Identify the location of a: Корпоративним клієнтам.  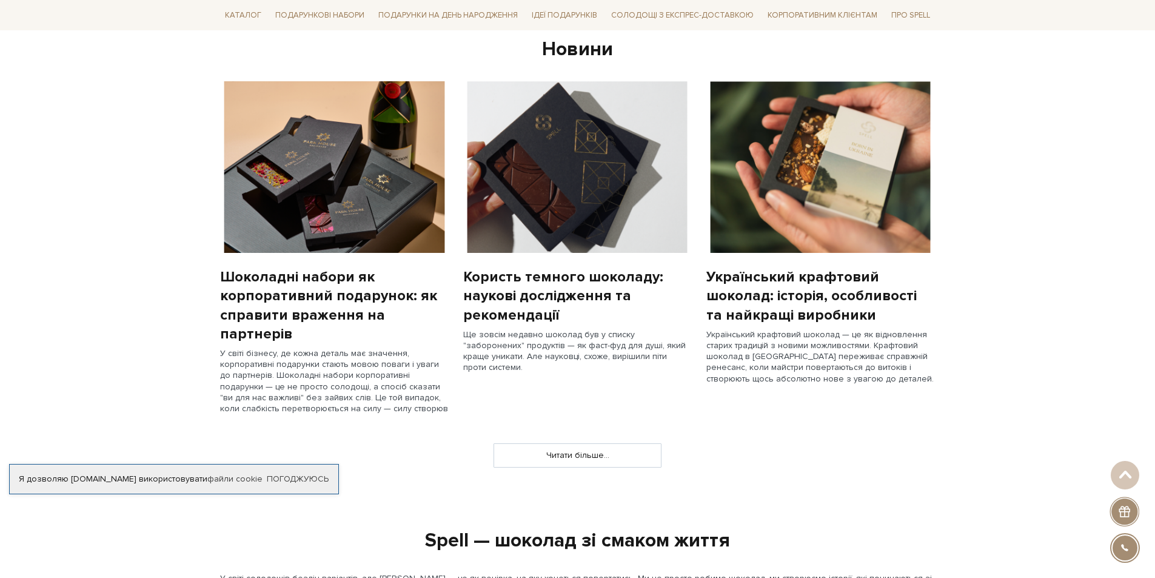
(822, 15).